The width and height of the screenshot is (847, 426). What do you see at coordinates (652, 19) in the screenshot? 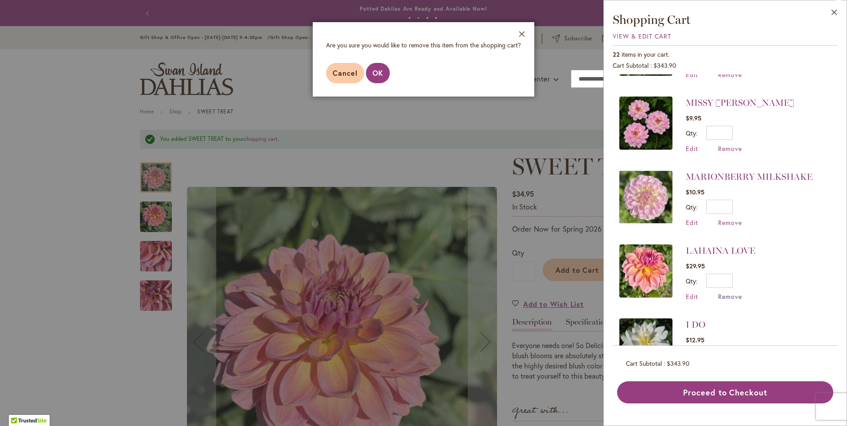
I see `span: Shopping Cart` at bounding box center [652, 19].